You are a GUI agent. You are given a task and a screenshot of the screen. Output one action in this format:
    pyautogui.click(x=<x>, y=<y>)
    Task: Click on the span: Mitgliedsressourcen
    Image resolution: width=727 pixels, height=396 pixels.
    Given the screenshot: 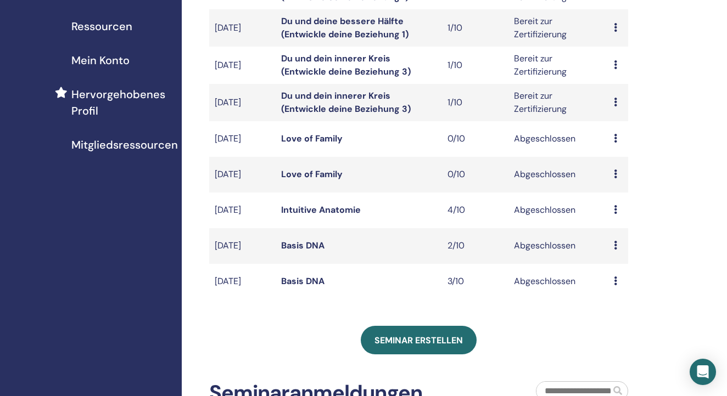 What is the action you would take?
    pyautogui.click(x=125, y=145)
    